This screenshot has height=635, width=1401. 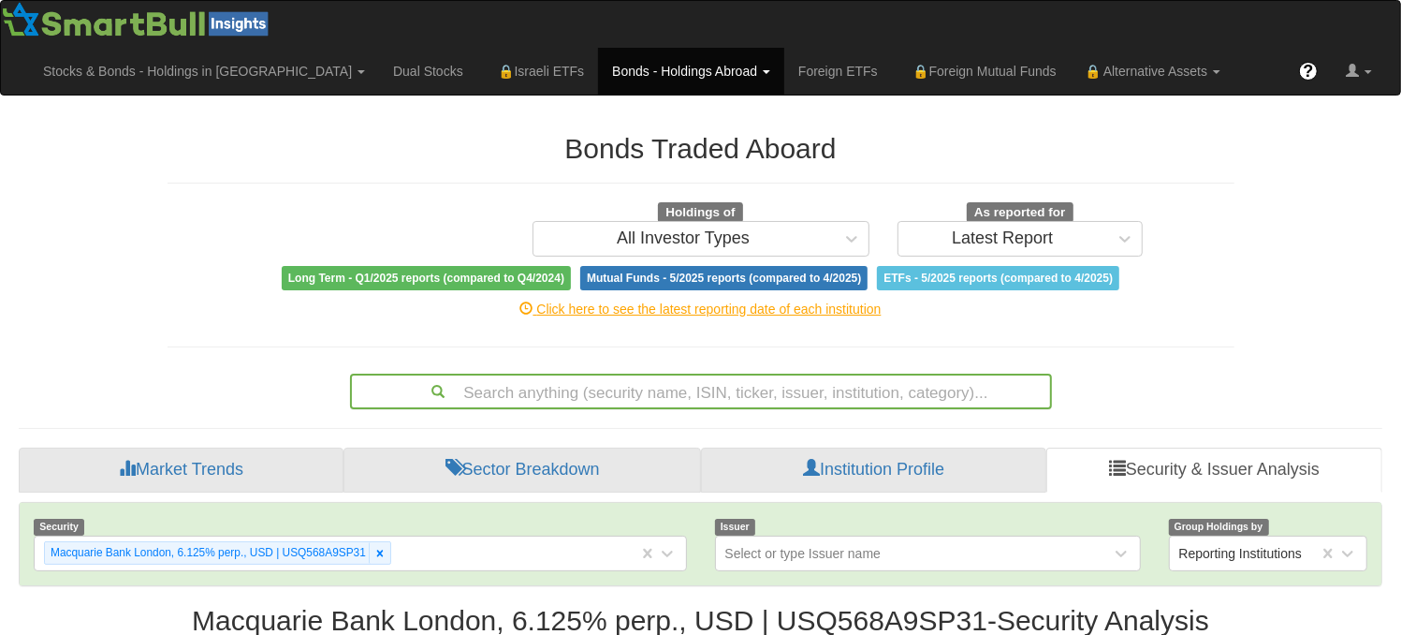 I want to click on span: Group Holdings by, so click(x=1219, y=526).